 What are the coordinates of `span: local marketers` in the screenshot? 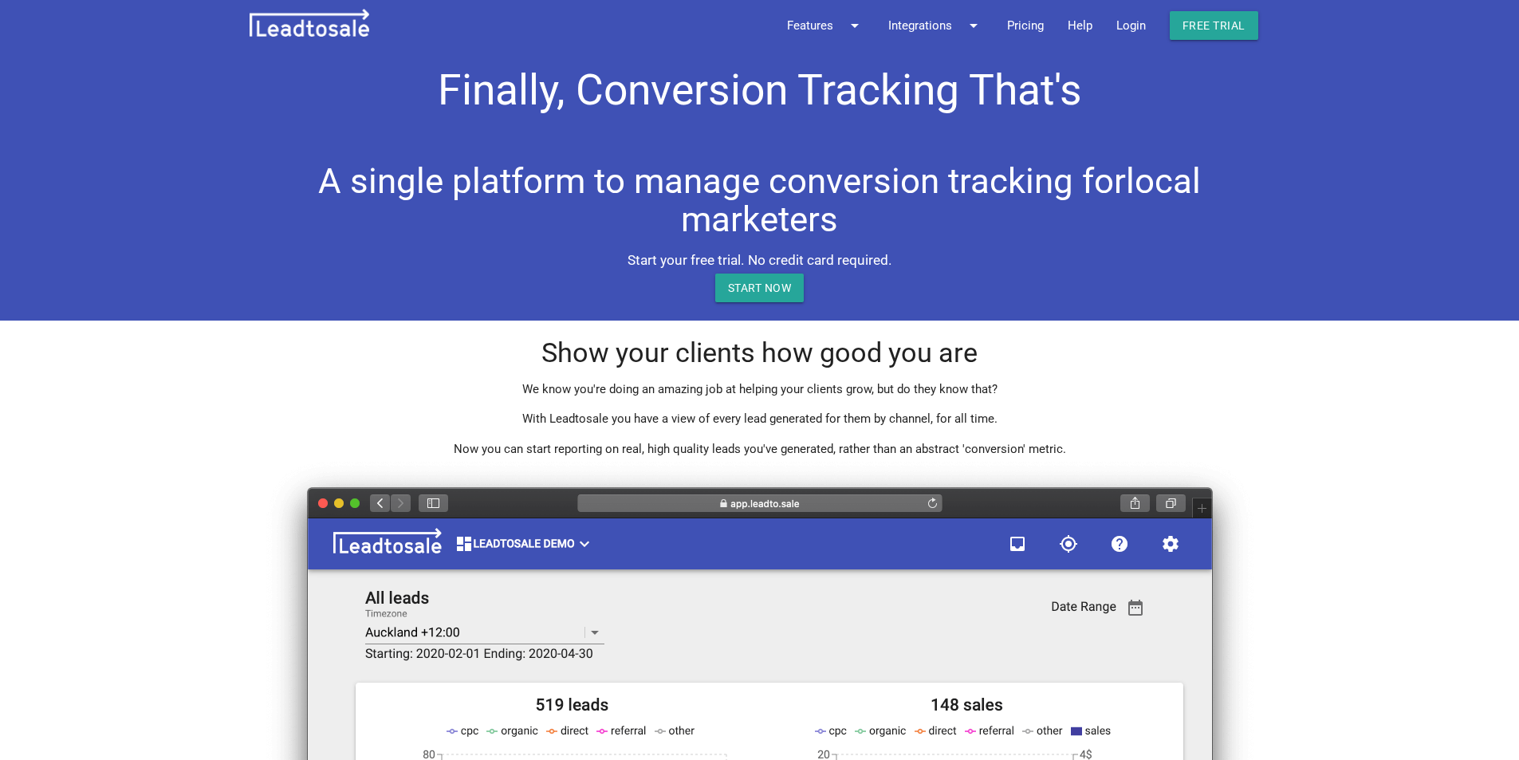 It's located at (941, 200).